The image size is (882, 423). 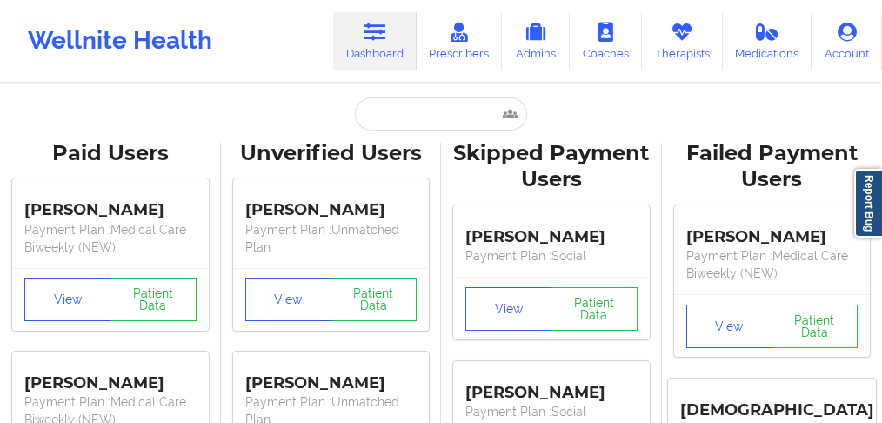 I want to click on div: Paid Users, so click(x=110, y=153).